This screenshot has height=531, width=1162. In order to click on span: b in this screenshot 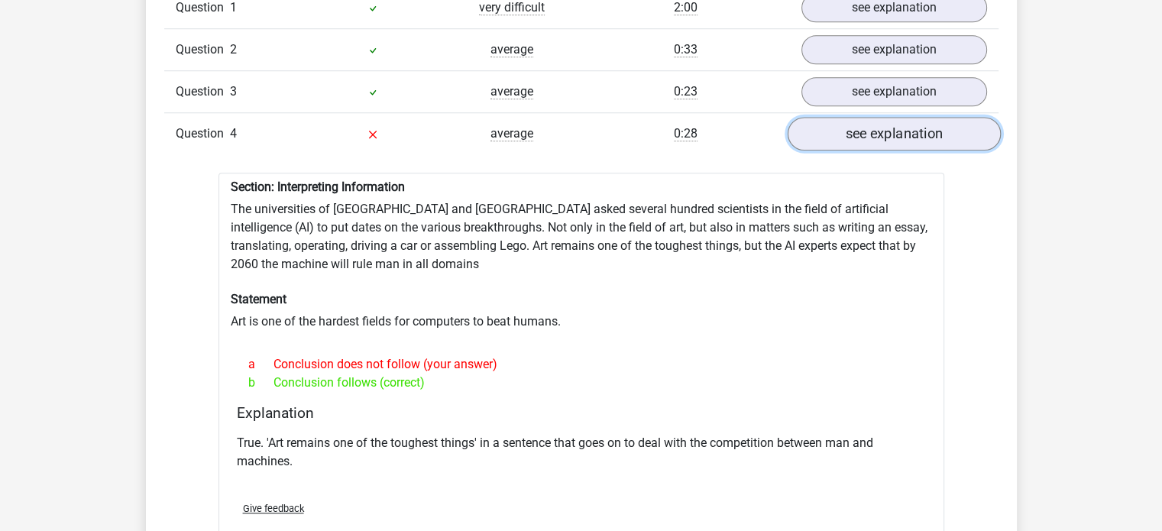, I will do `click(260, 383)`.